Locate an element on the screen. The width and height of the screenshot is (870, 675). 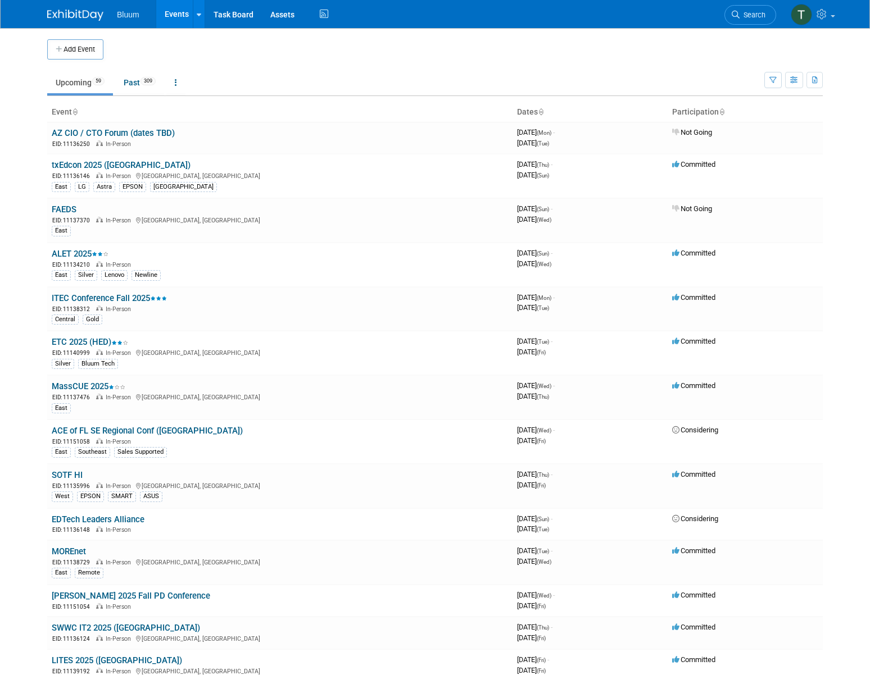
a: MassCUE 2025 is located at coordinates (88, 387).